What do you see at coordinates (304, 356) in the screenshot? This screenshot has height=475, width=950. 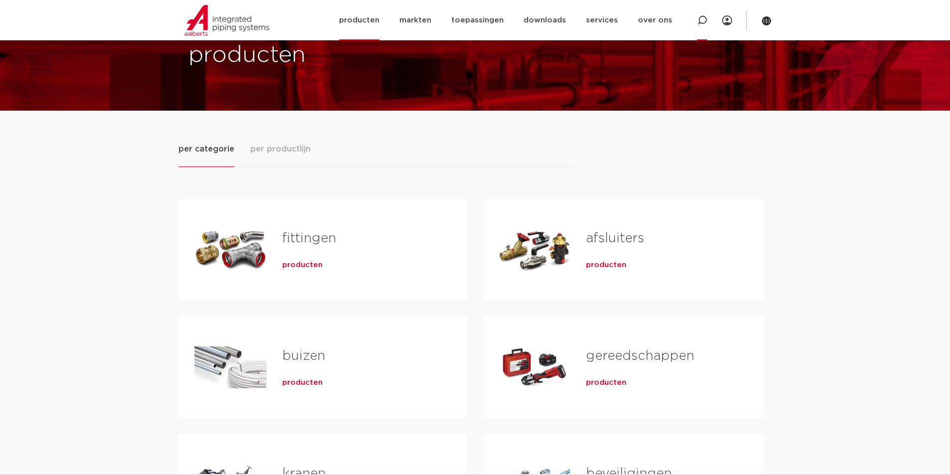 I see `a: buizen` at bounding box center [304, 356].